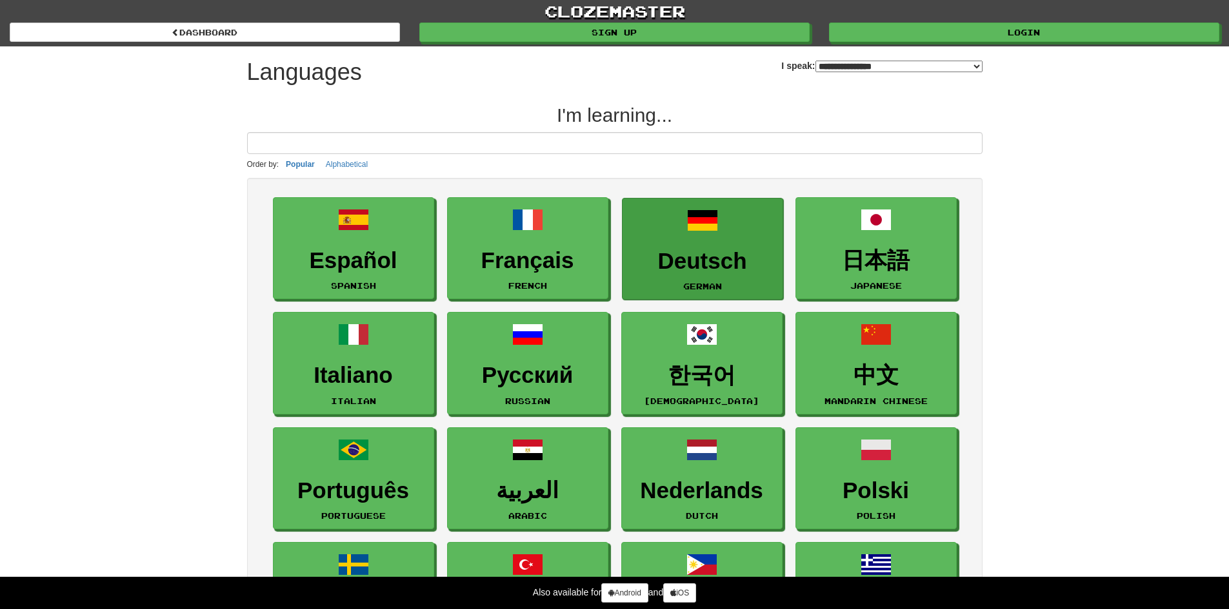 This screenshot has width=1229, height=609. Describe the element at coordinates (528, 248) in the screenshot. I see `a: FrançaisFrench` at that location.